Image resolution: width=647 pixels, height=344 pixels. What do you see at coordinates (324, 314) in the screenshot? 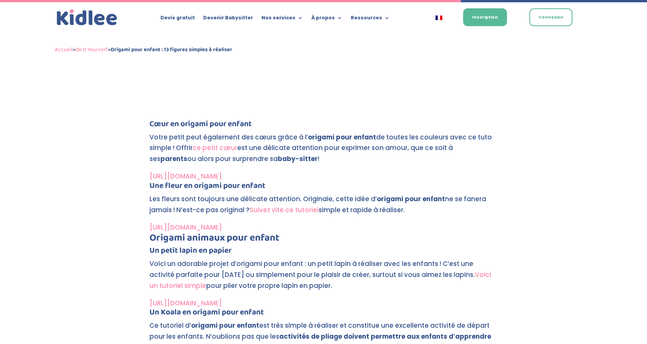
I see `h4: Un Koala en origami pour enfant` at bounding box center [324, 314].